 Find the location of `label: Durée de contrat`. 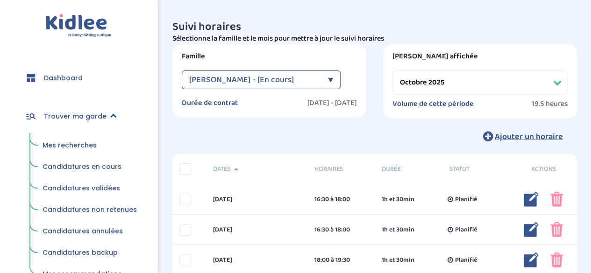

label: Durée de contrat is located at coordinates (210, 103).